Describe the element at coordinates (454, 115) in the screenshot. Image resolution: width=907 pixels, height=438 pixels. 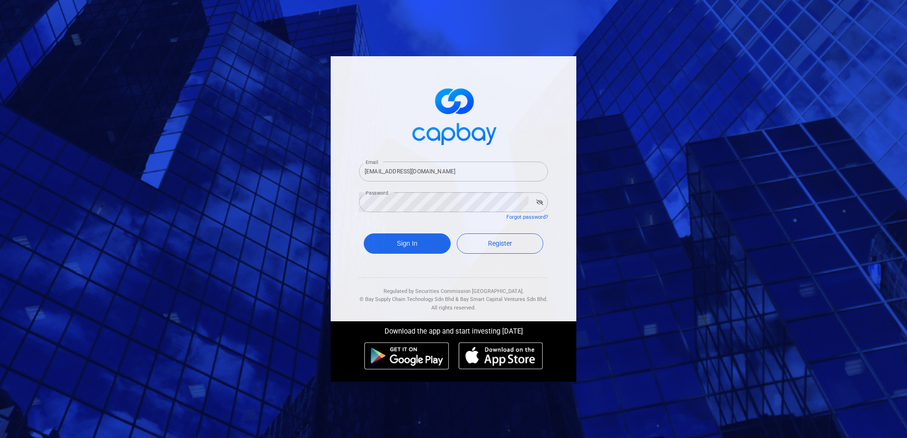
I see `img: logo` at that location.